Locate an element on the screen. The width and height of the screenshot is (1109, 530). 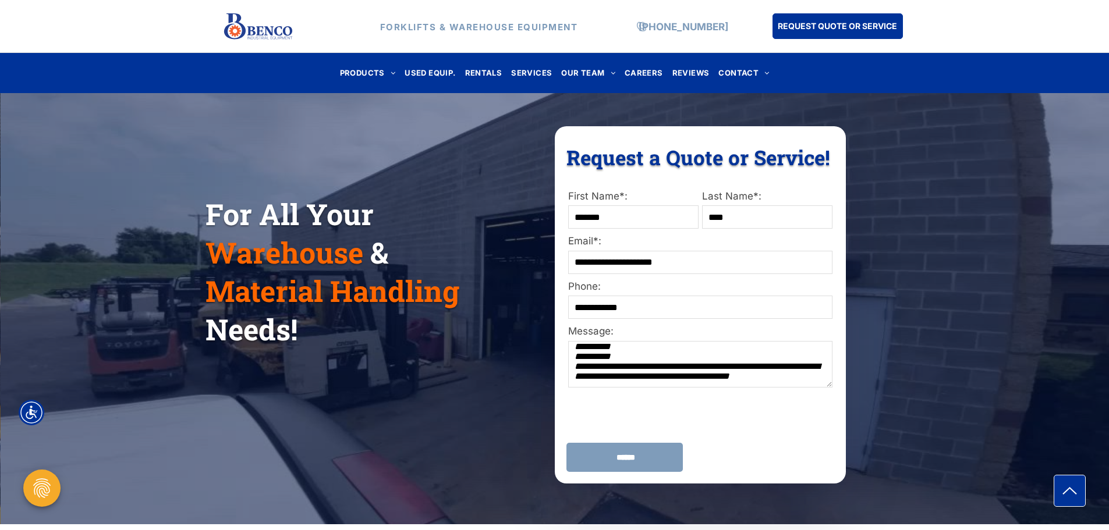
label: Message: is located at coordinates (700, 332).